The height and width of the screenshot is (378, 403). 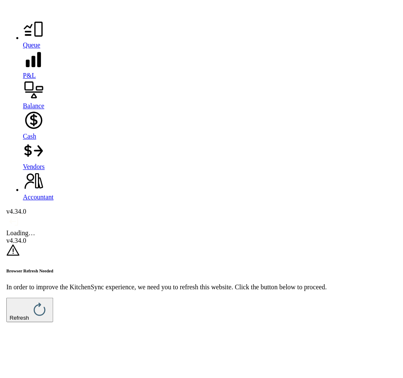 I want to click on a: Vendors, so click(x=211, y=157).